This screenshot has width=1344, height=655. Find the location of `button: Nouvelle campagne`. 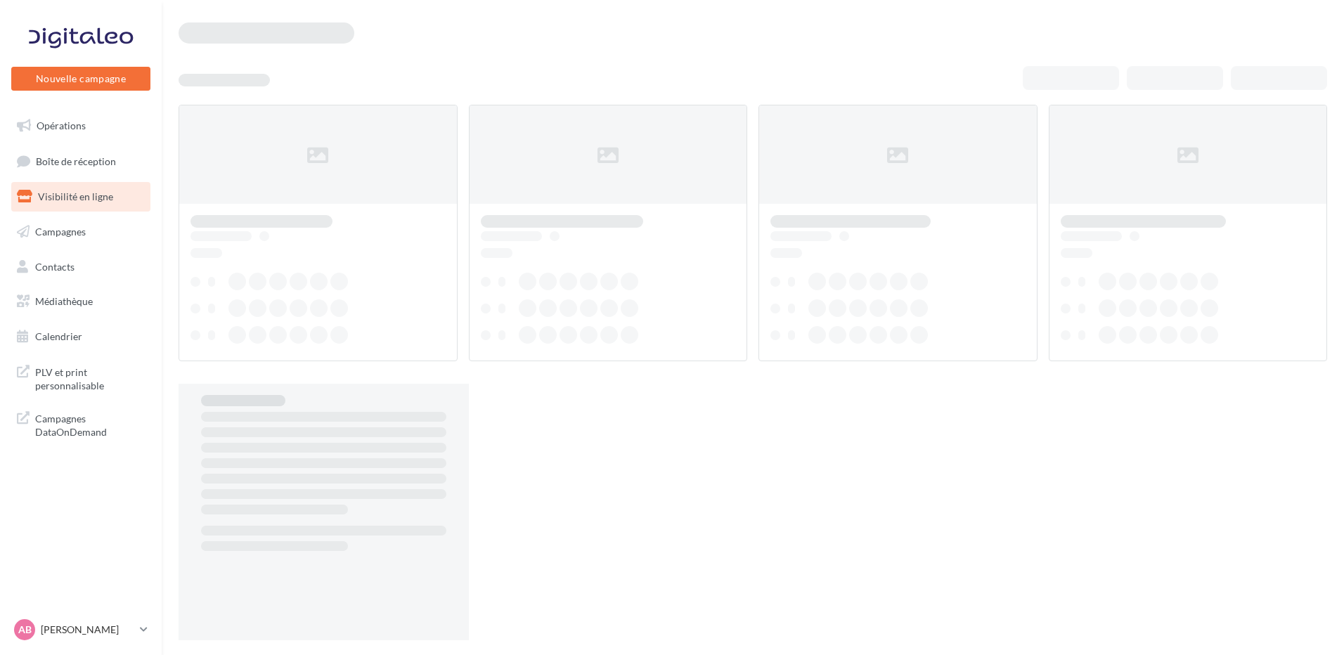

button: Nouvelle campagne is located at coordinates (81, 79).